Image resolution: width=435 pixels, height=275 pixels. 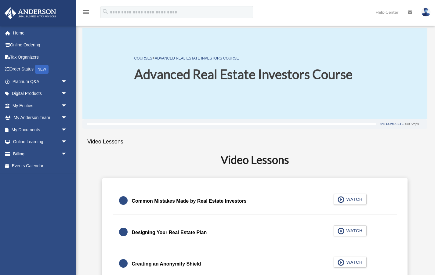 I want to click on a: Online Learningarrow_drop_down, so click(x=40, y=142).